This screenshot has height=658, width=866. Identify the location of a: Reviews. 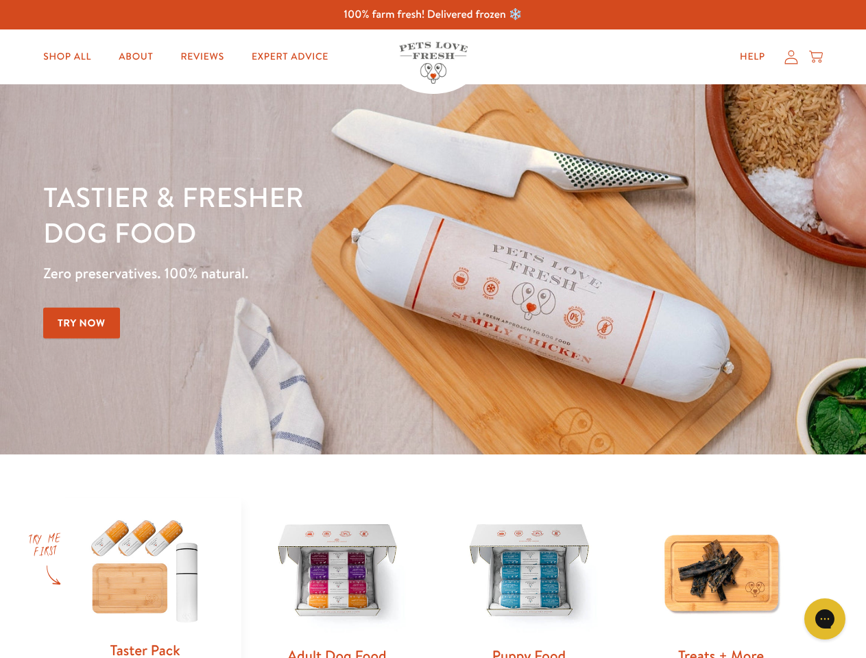
(201, 57).